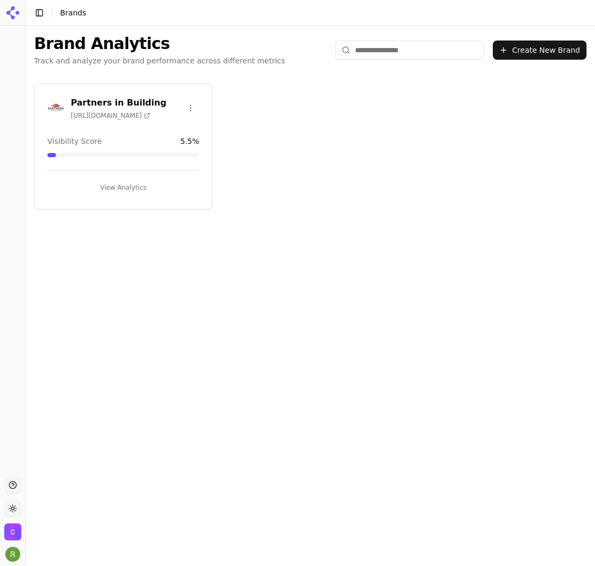 The image size is (595, 566). Describe the element at coordinates (73, 13) in the screenshot. I see `span: Brands` at that location.